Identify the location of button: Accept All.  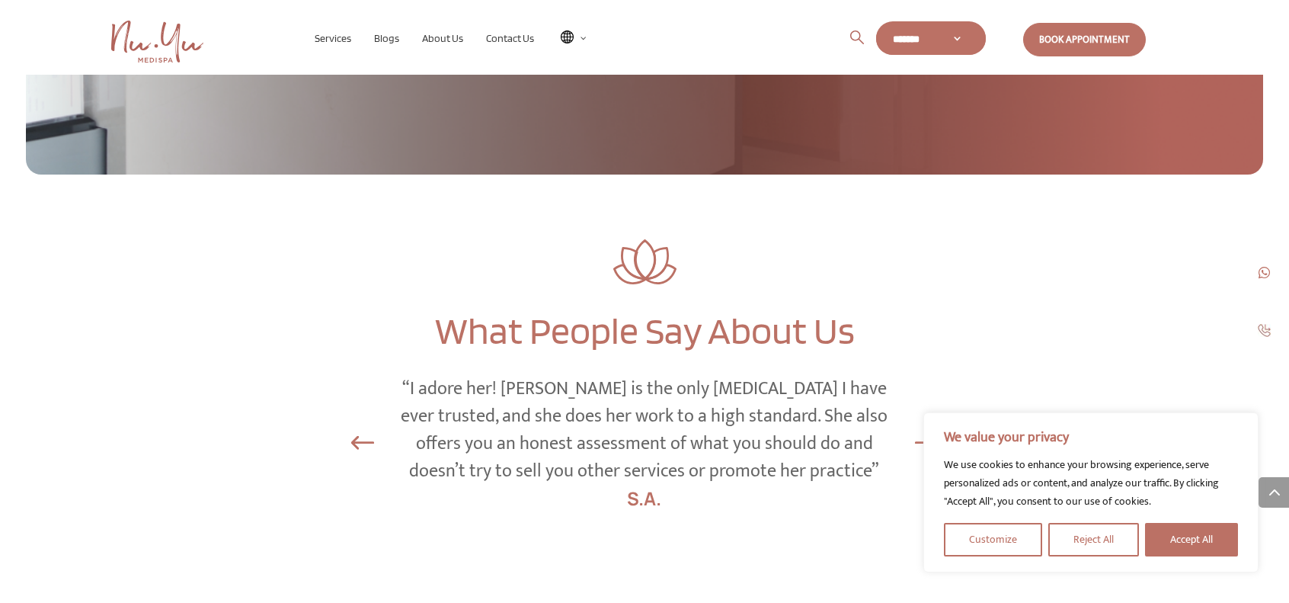
(1192, 539).